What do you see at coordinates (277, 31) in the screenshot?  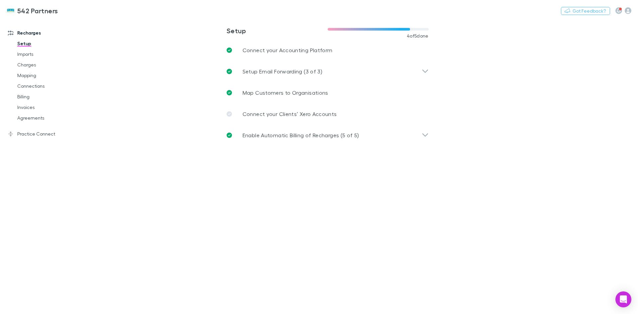 I see `h3: Setup` at bounding box center [277, 31].